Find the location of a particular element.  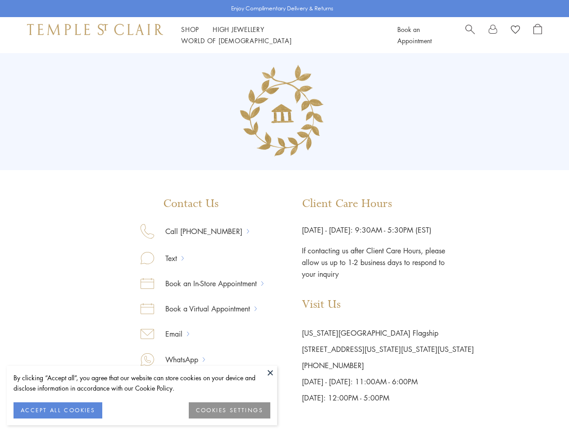

a: High JewelleryHigh Jewellery is located at coordinates (238, 29).